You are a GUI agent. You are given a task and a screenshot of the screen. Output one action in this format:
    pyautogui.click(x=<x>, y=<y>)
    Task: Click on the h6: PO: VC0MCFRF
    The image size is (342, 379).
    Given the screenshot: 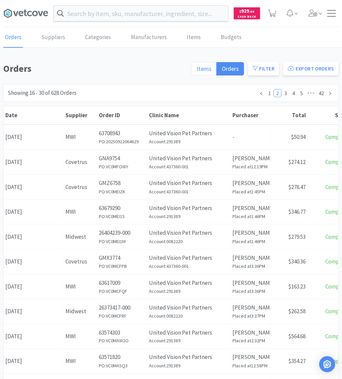 What is the action you would take?
    pyautogui.click(x=122, y=316)
    